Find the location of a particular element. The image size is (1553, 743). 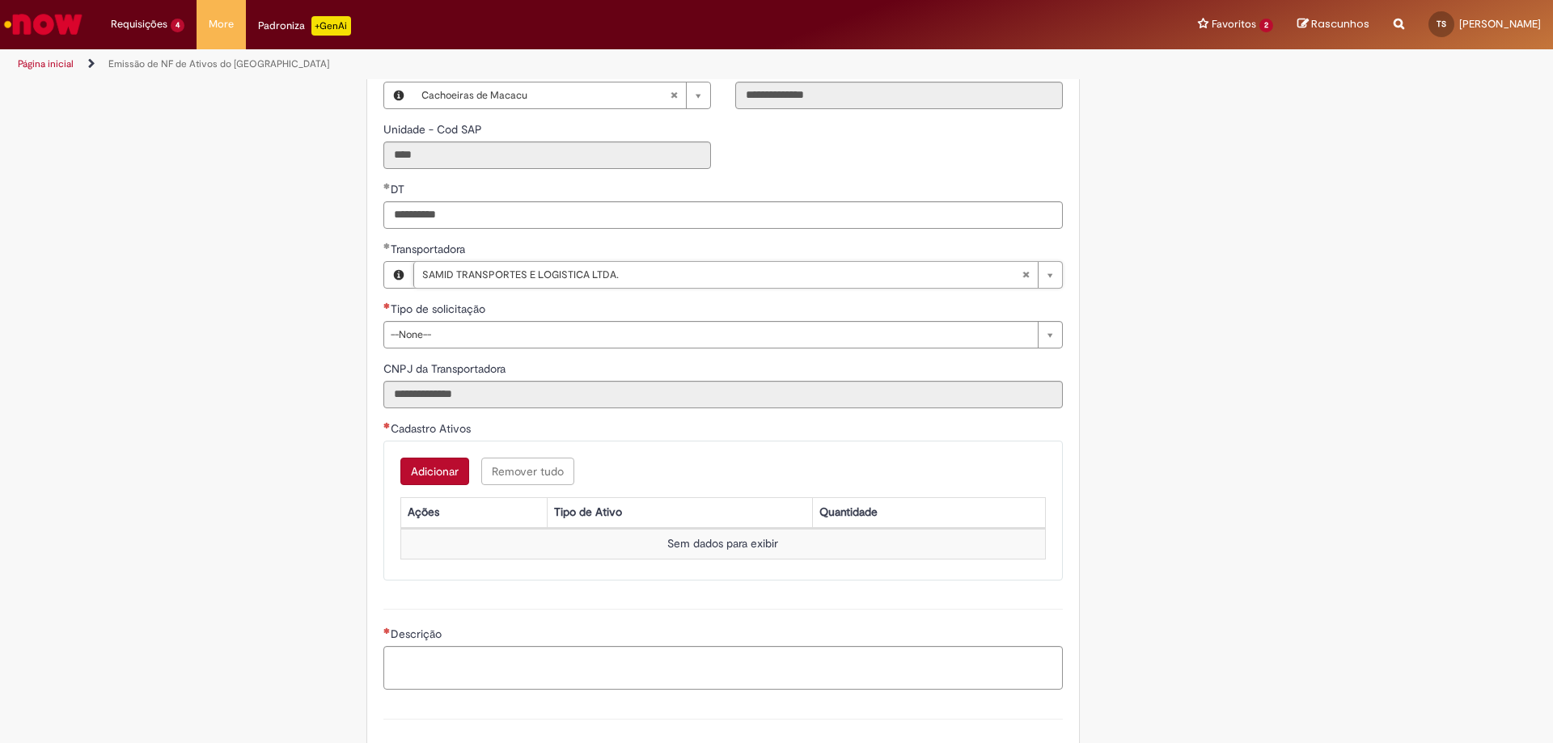

span: 4 is located at coordinates (177, 25).